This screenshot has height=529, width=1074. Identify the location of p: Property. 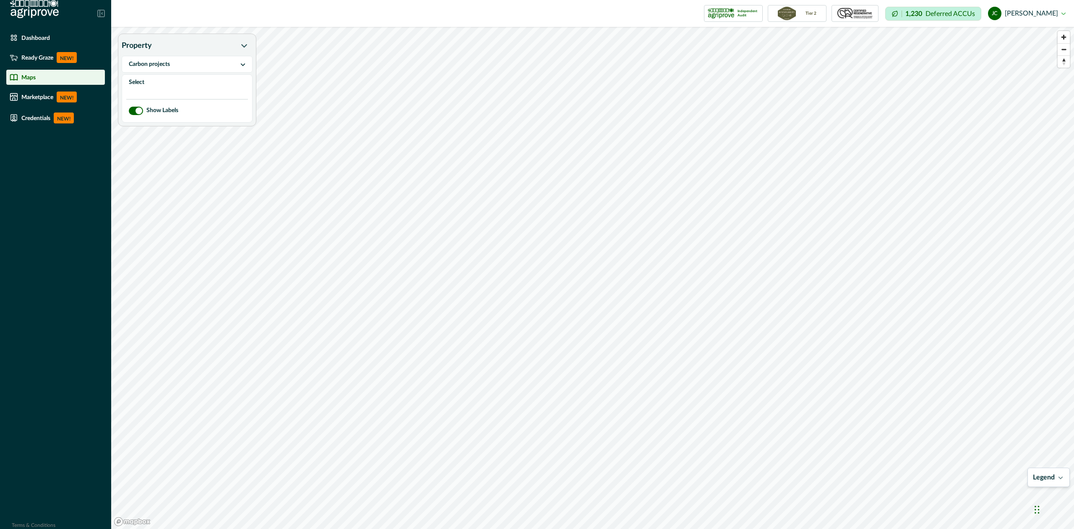
(137, 46).